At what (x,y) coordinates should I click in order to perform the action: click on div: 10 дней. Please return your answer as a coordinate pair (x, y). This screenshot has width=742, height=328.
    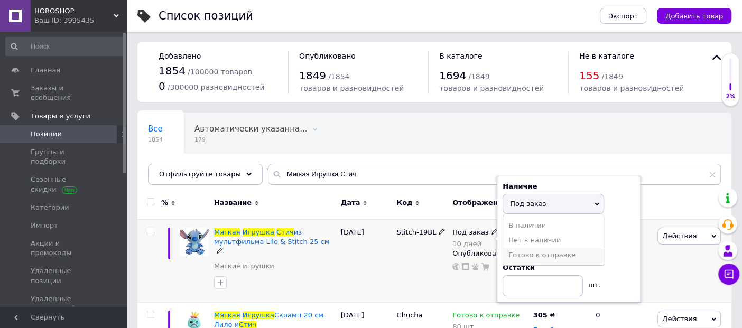
    Looking at the image, I should click on (475, 244).